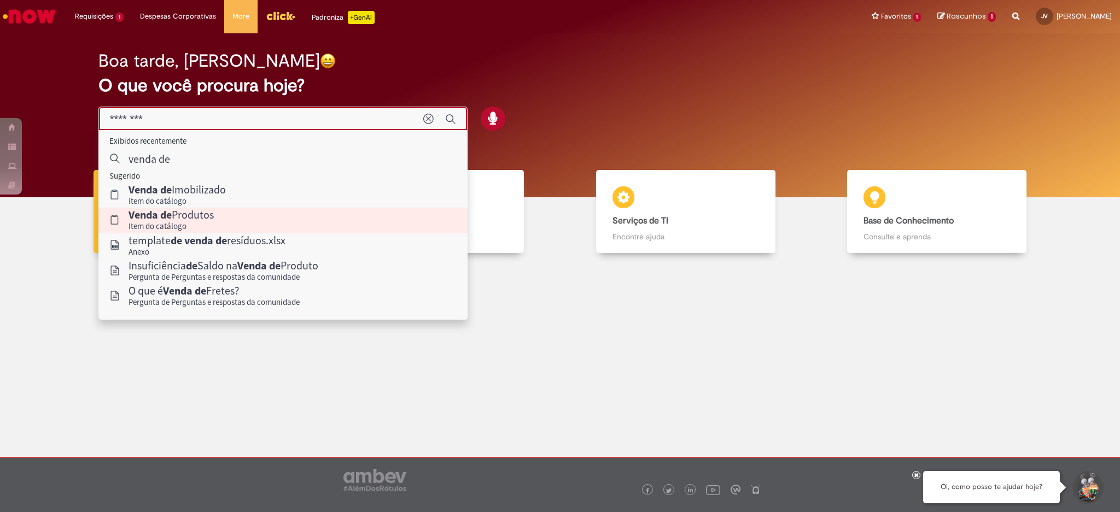 The width and height of the screenshot is (1120, 512). What do you see at coordinates (1044, 16) in the screenshot?
I see `span: JV` at bounding box center [1044, 16].